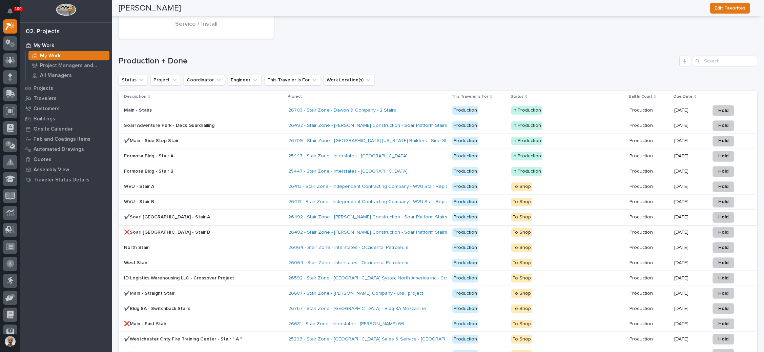  Describe the element at coordinates (183, 263) in the screenshot. I see `p: West Stair` at that location.